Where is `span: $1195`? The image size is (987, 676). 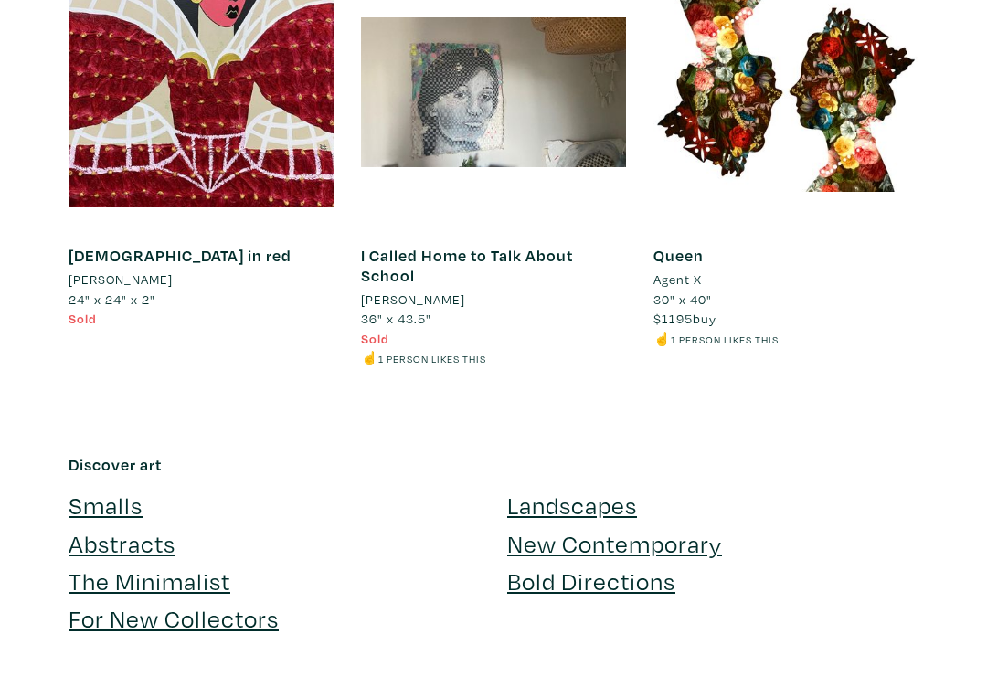 span: $1195 is located at coordinates (672, 319).